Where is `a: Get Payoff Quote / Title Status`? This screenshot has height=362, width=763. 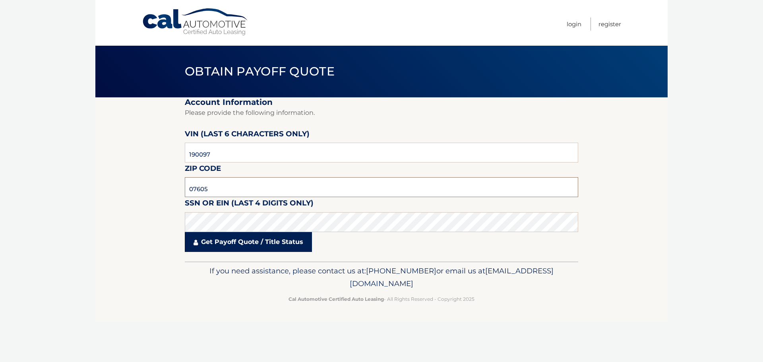 a: Get Payoff Quote / Title Status is located at coordinates (248, 242).